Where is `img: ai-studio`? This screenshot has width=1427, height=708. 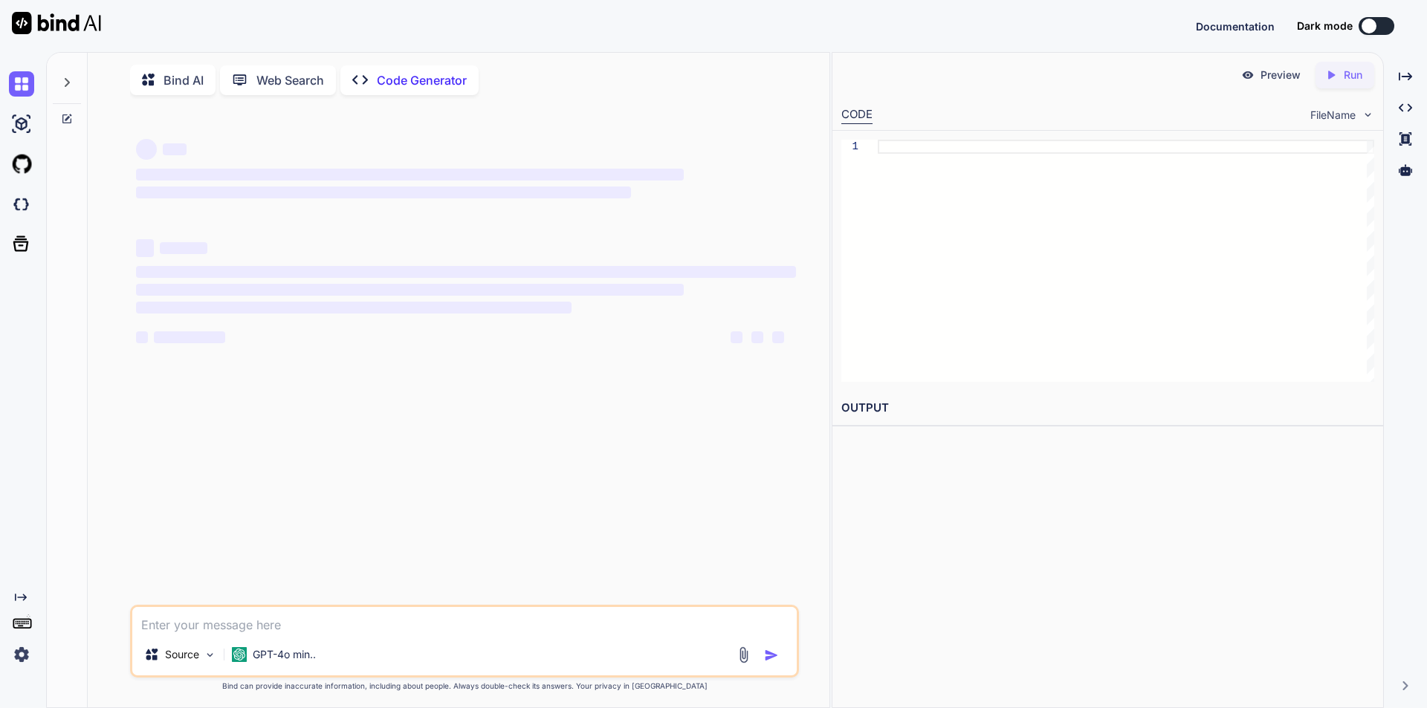
img: ai-studio is located at coordinates (22, 124).